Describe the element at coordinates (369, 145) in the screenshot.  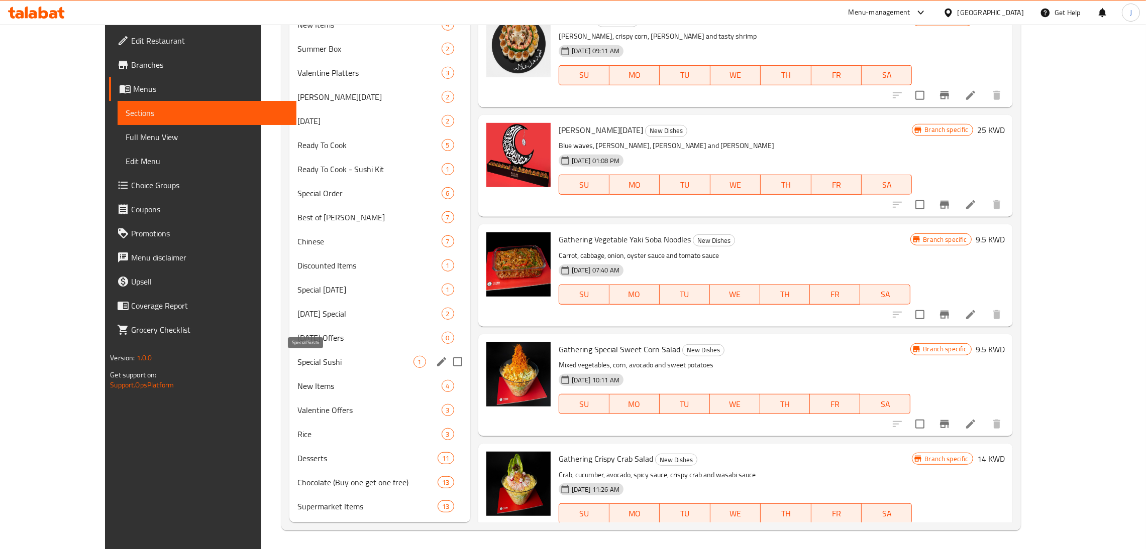
I see `div: Ready To Cook` at that location.